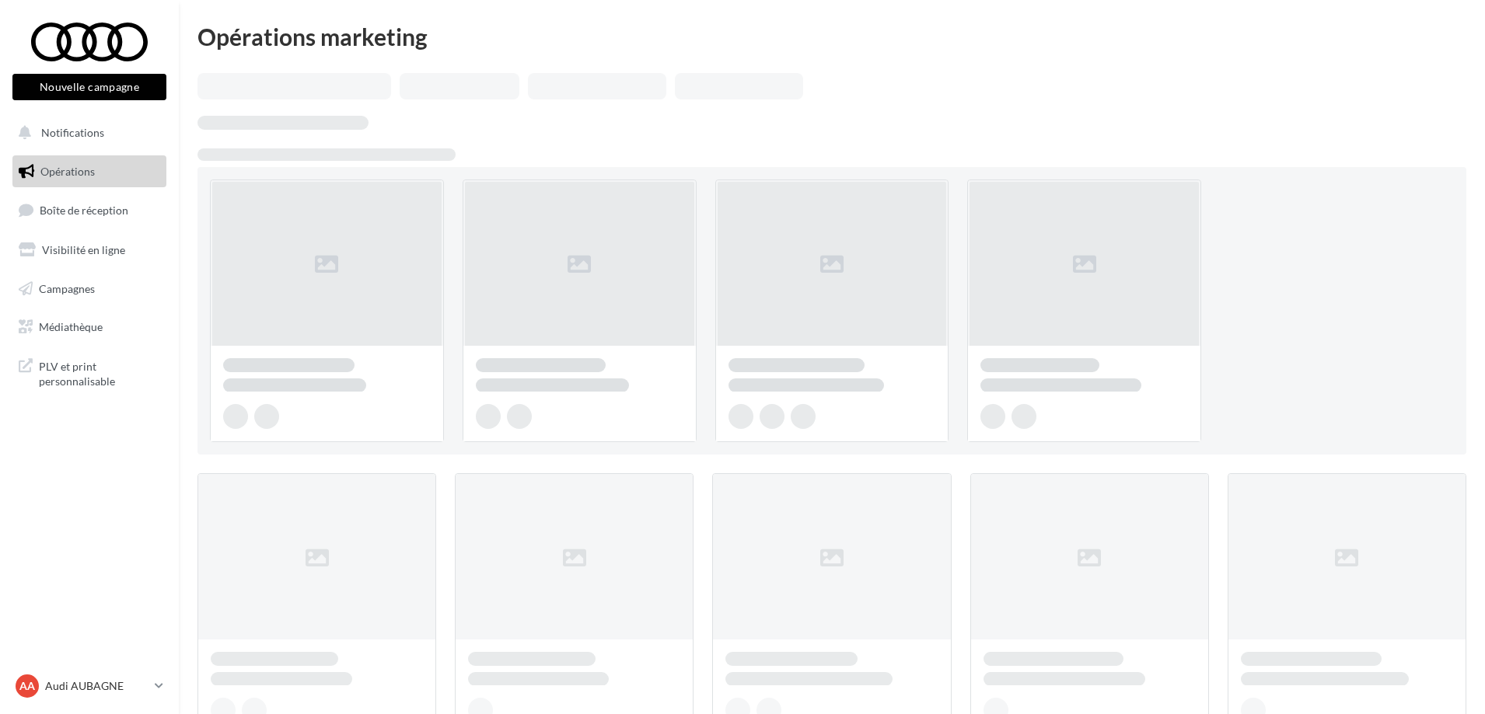 The image size is (1485, 714). What do you see at coordinates (89, 289) in the screenshot?
I see `a: Campagnes` at bounding box center [89, 289].